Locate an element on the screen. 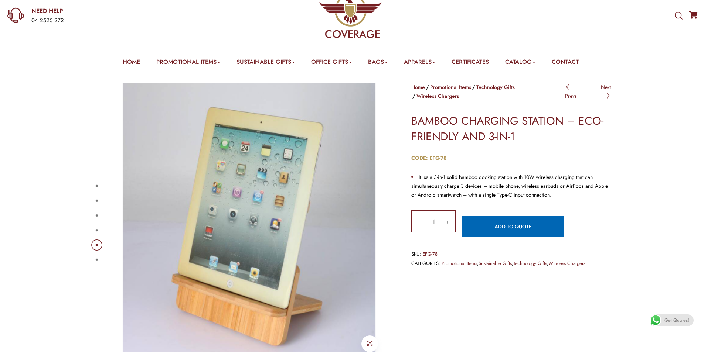  a: Bags is located at coordinates (378, 63).